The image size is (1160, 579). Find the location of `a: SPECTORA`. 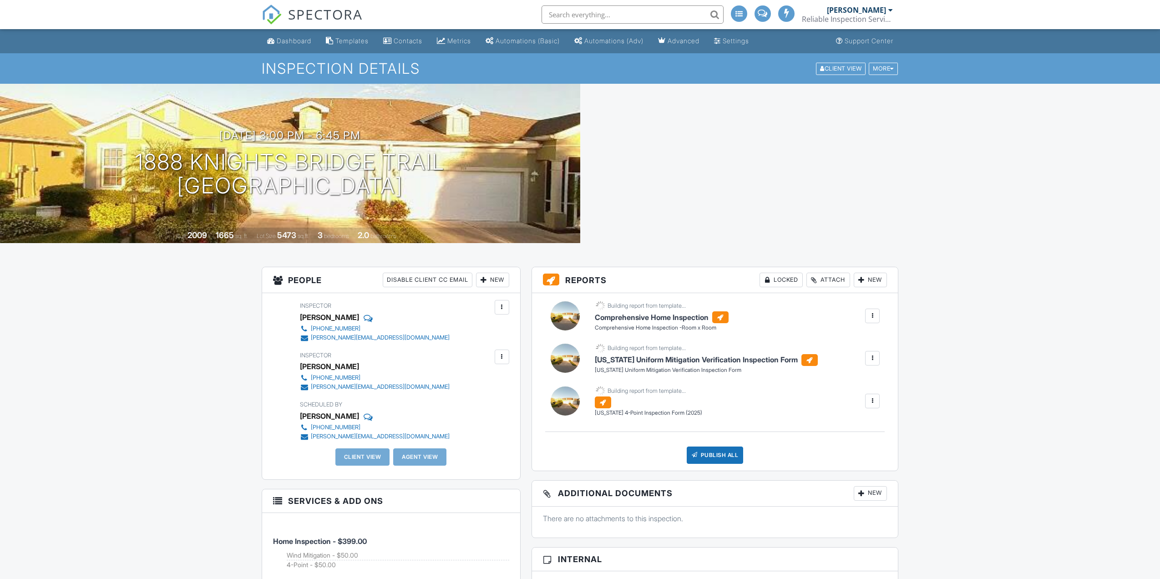

a: SPECTORA is located at coordinates (312, 22).